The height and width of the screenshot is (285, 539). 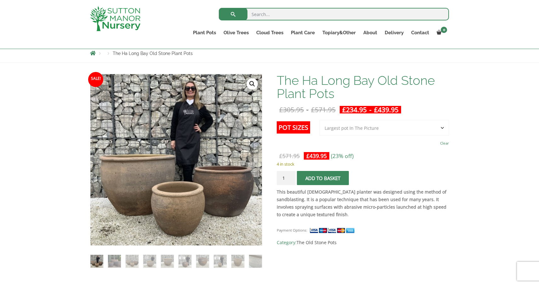 I want to click on bdi: 305.95, so click(x=291, y=110).